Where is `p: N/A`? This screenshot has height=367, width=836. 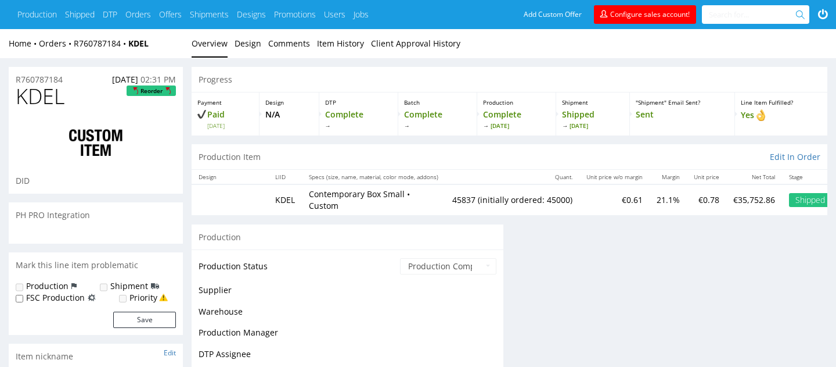 p: N/A is located at coordinates (289, 114).